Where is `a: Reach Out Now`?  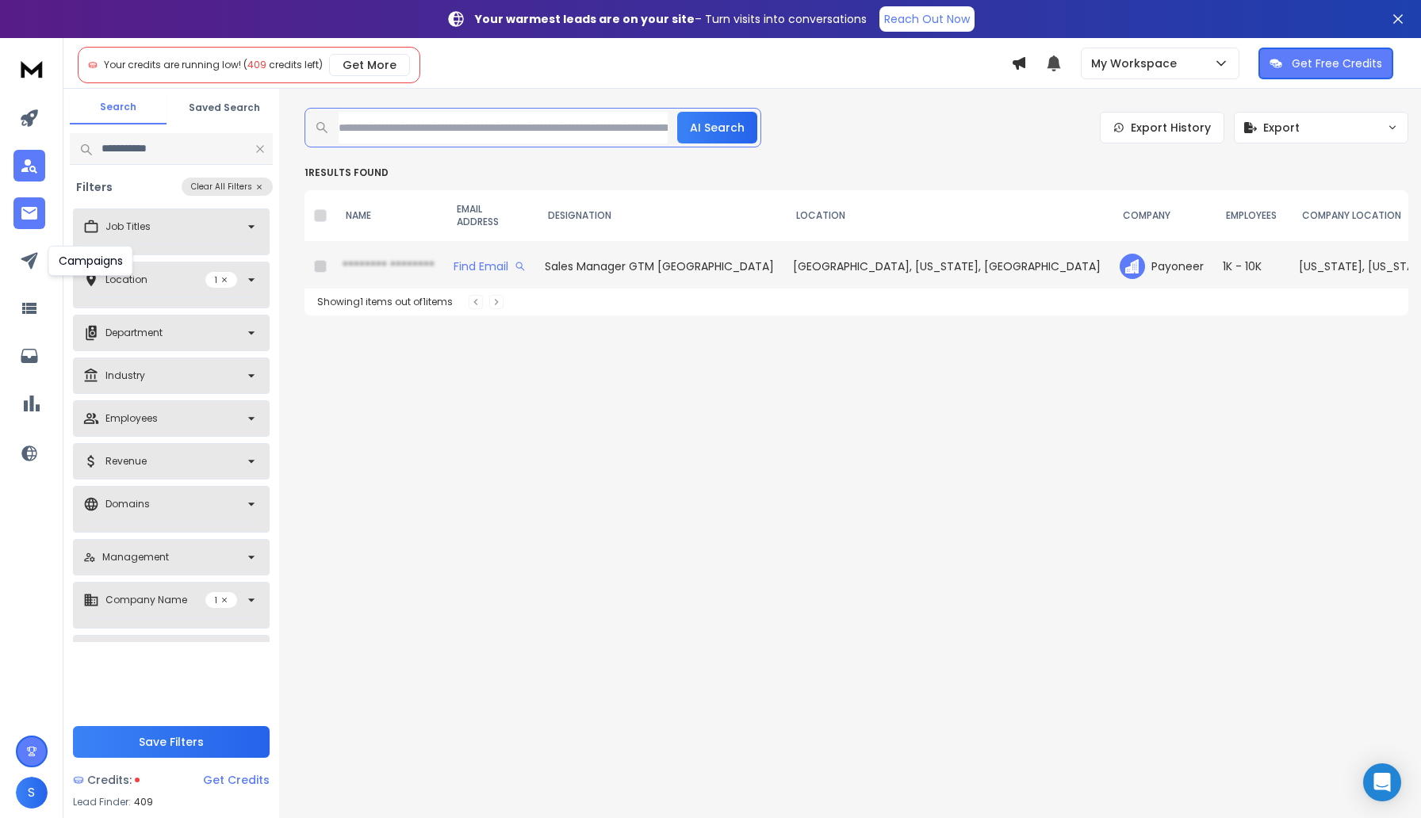
a: Reach Out Now is located at coordinates (927, 19).